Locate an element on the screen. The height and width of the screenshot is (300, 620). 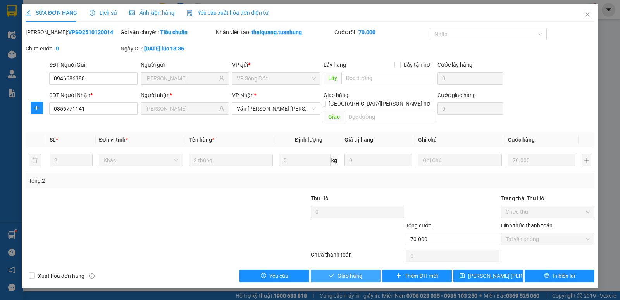
div: VP gửi is located at coordinates (276, 65).